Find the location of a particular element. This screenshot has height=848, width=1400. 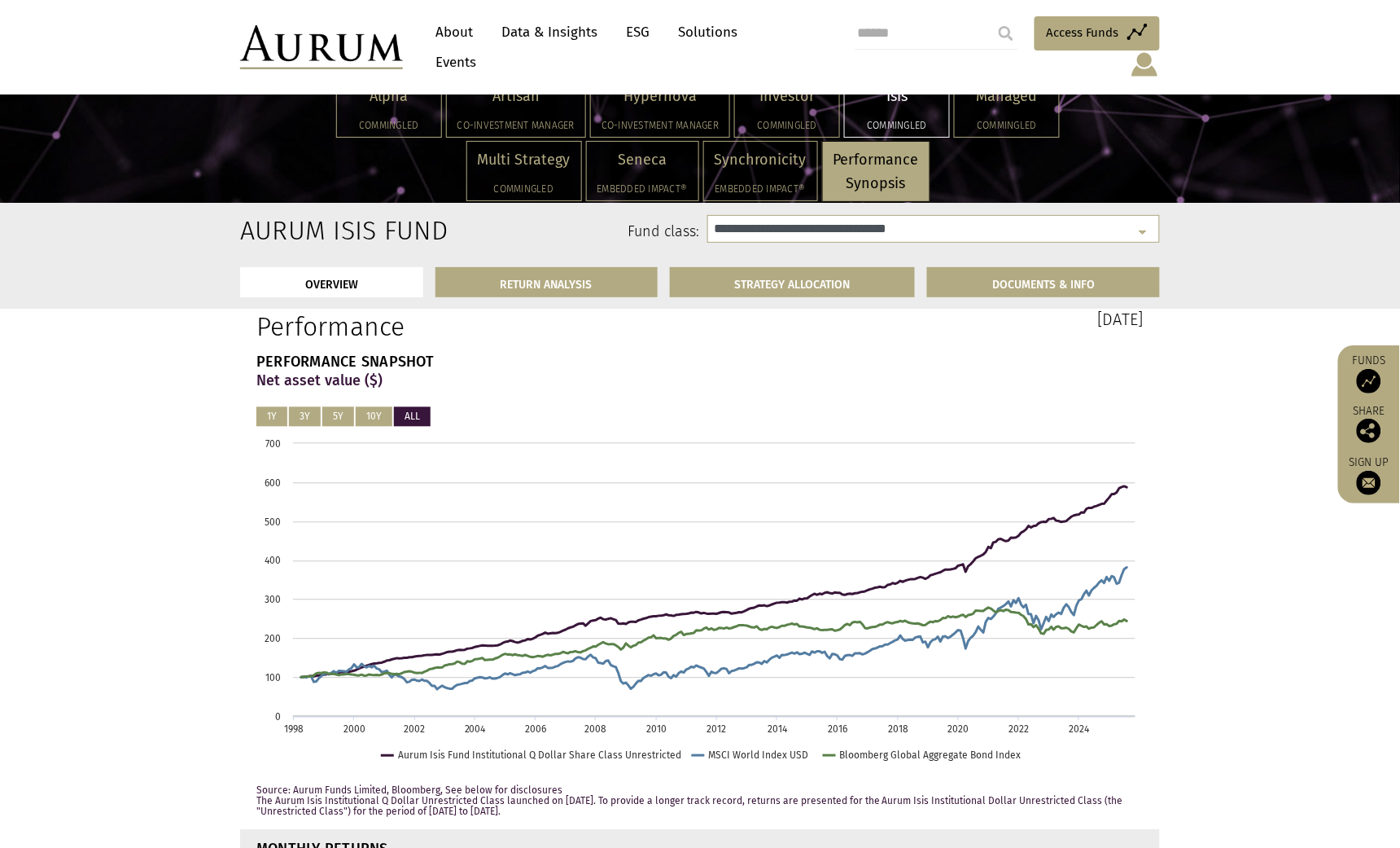

img: Aurum is located at coordinates (321, 47).